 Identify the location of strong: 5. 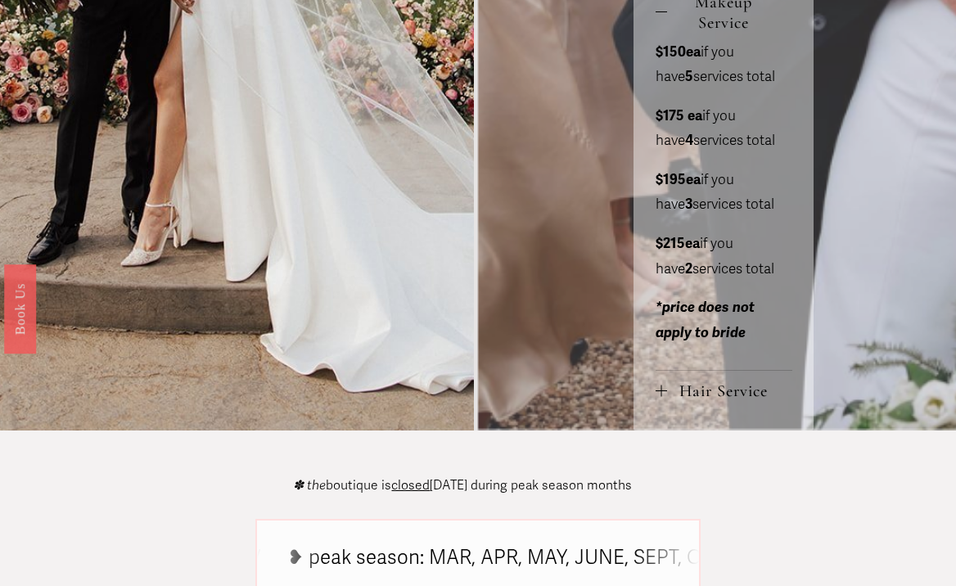
(689, 76).